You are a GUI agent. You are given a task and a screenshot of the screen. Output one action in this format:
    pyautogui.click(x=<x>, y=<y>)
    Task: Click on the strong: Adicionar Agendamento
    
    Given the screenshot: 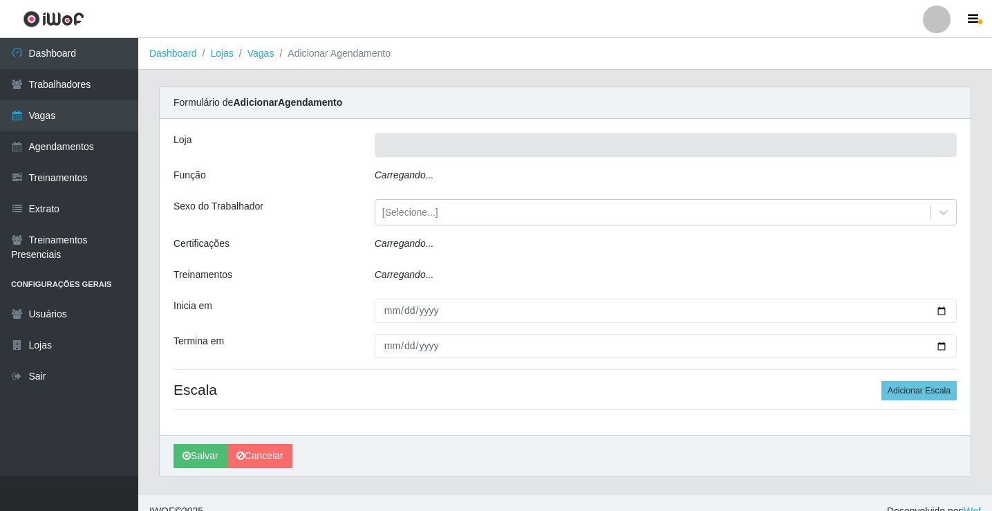 What is the action you would take?
    pyautogui.click(x=287, y=102)
    